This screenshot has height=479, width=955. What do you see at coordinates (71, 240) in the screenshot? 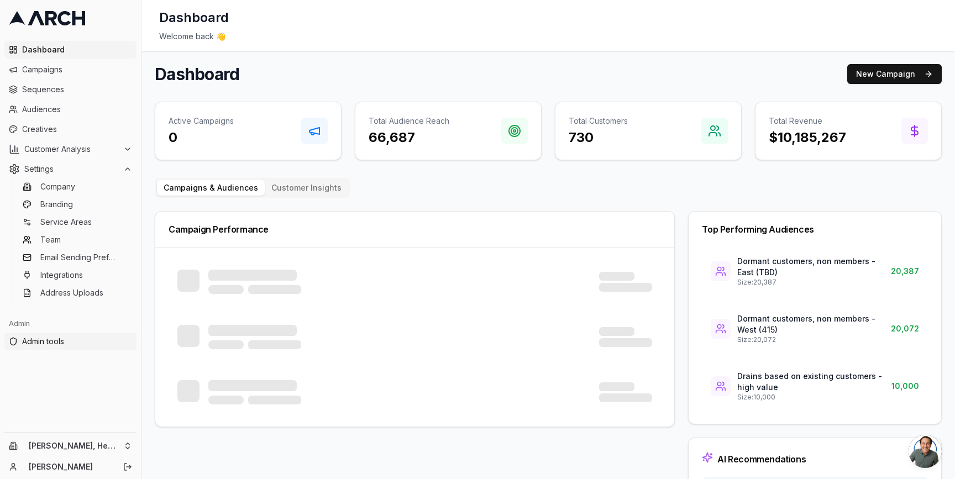
I see `a: Team` at bounding box center [71, 240].